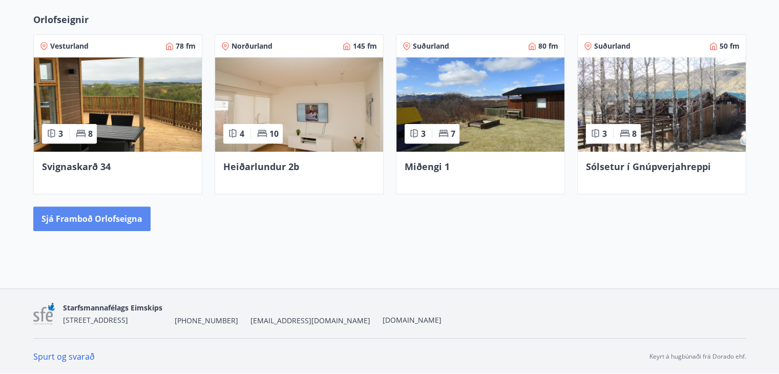  I want to click on span: Miðengi 1, so click(427, 167).